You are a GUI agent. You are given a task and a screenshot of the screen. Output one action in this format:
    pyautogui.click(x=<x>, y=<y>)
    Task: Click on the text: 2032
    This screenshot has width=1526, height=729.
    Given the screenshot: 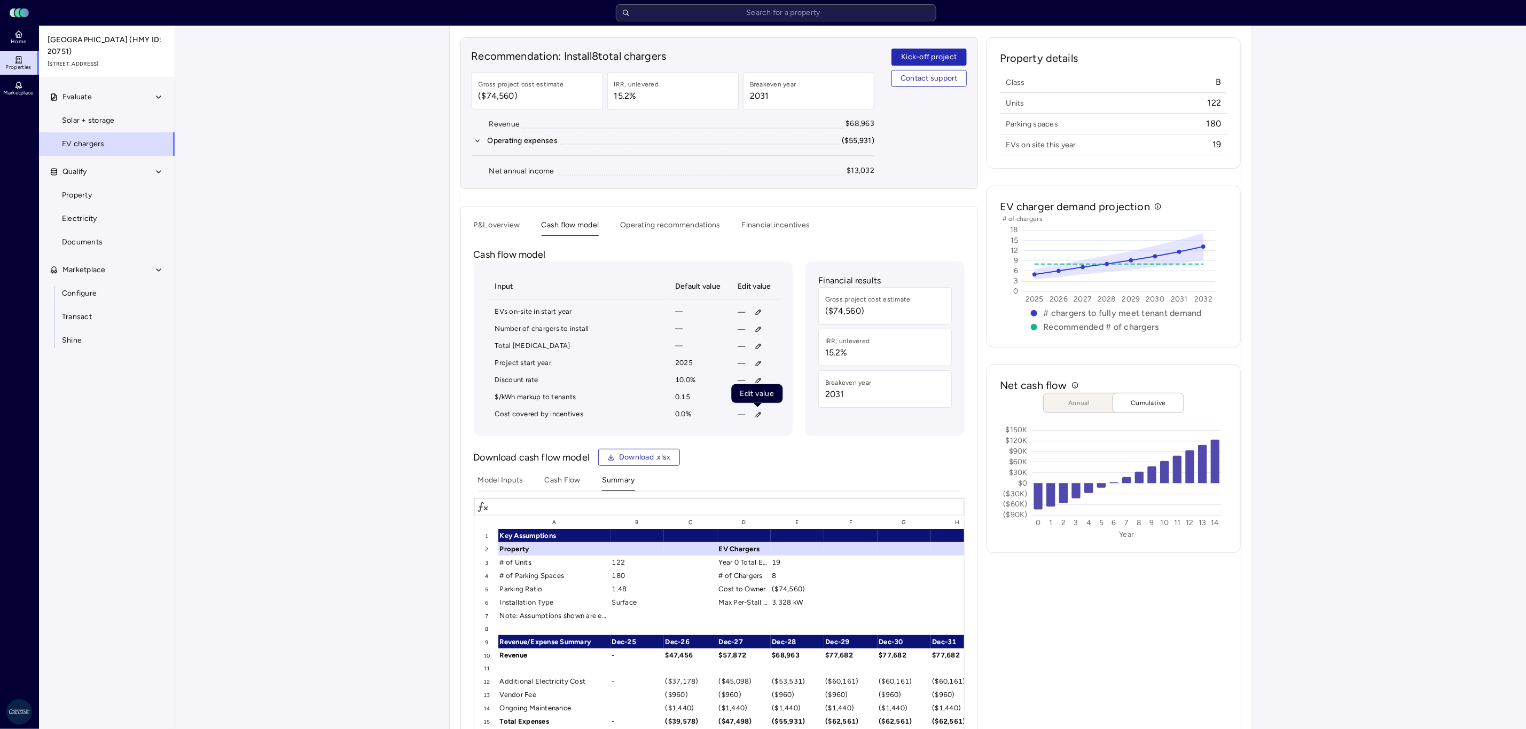 What is the action you would take?
    pyautogui.click(x=1203, y=300)
    